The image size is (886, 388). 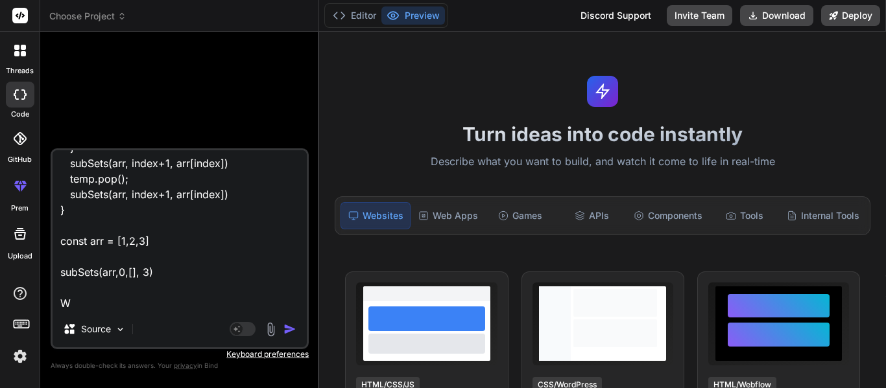 I want to click on label: Upload, so click(x=20, y=256).